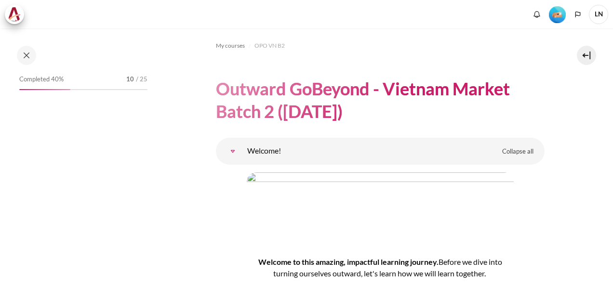 The height and width of the screenshot is (286, 613). I want to click on span: My courses, so click(230, 46).